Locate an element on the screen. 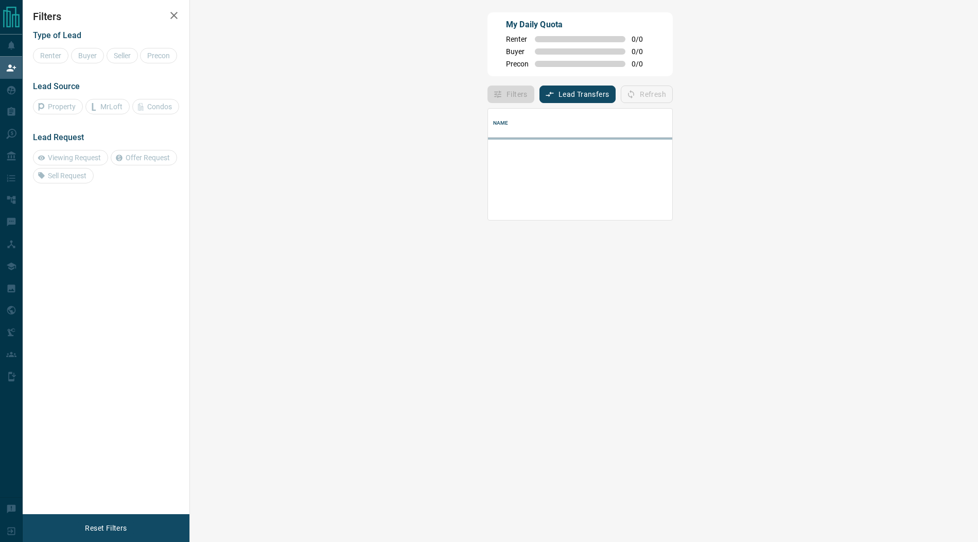 The width and height of the screenshot is (978, 542). button: Lead Transfers is located at coordinates (578, 94).